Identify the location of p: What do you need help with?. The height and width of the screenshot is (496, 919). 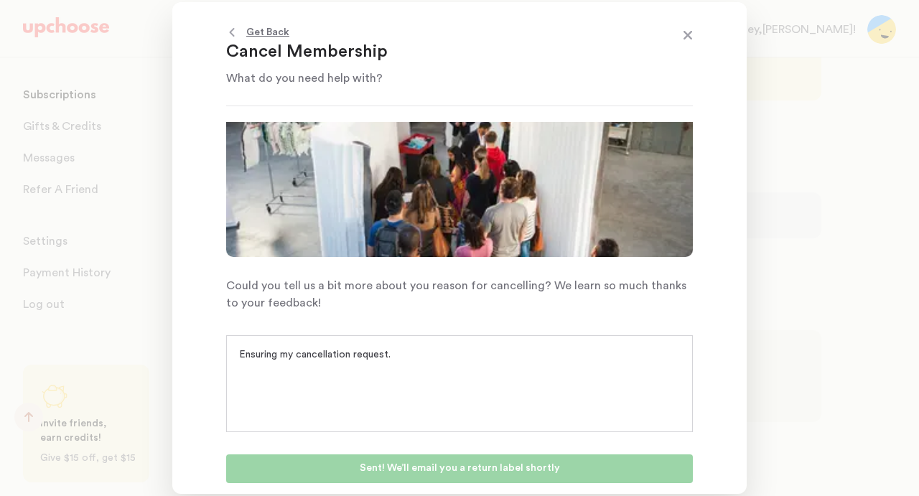
(442, 78).